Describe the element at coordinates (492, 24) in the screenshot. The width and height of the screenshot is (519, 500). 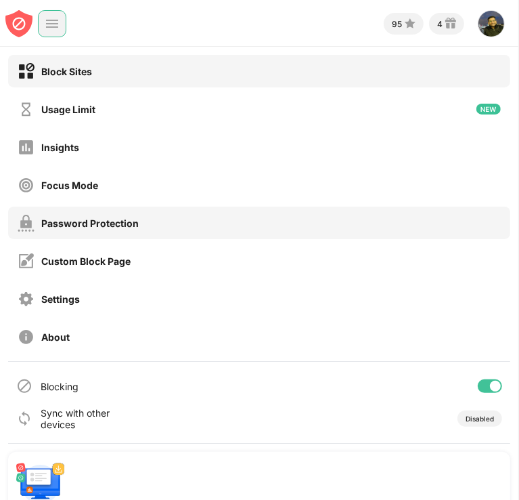
I see `img: AOh14Gg4Y9aQIxMCDMuICtI_KnIPkzJ0leAAWnWzTHBaN9g=s96-c` at that location.